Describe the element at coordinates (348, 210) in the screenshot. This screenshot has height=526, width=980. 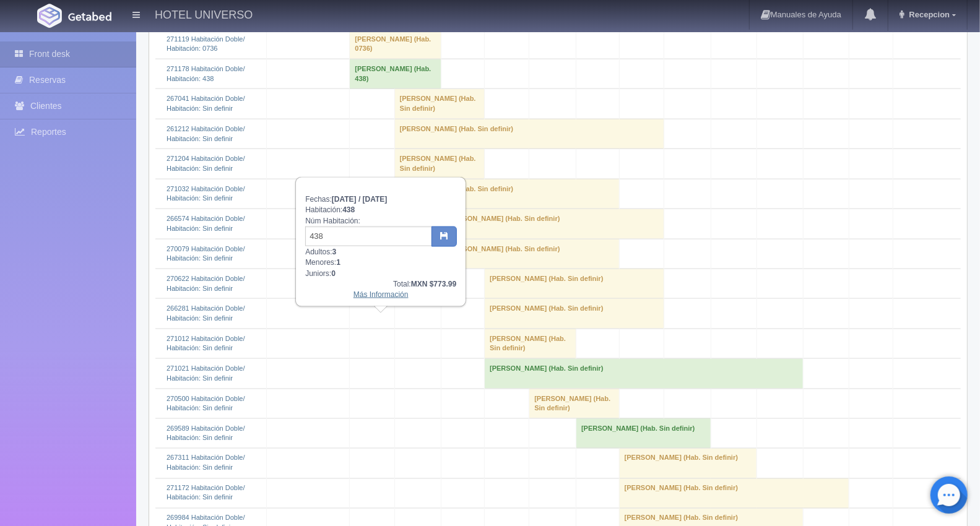
I see `b: 438` at that location.